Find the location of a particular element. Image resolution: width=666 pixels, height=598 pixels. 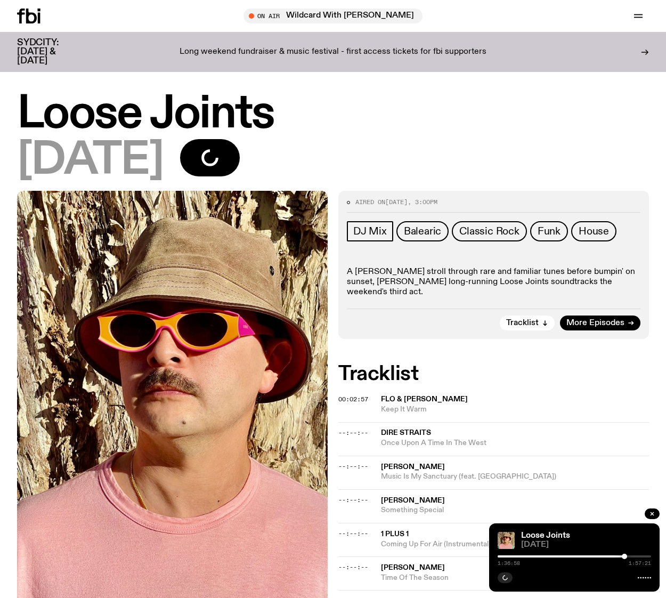

h2: Tracklist is located at coordinates (494, 374).